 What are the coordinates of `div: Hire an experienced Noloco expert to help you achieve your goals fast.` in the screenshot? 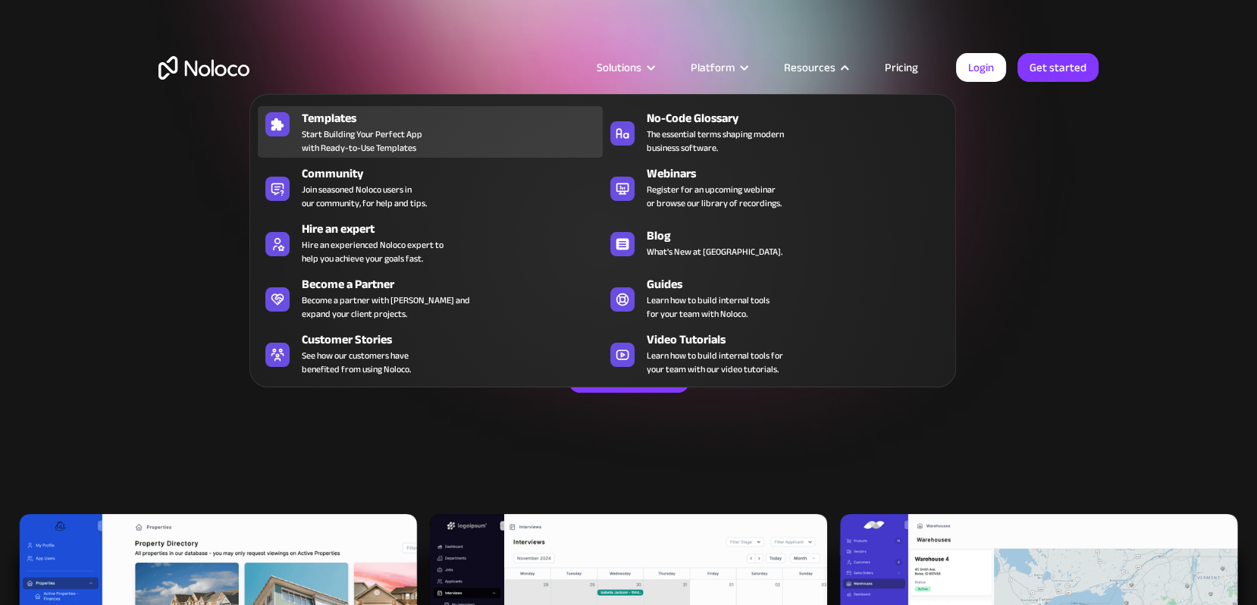 It's located at (372, 252).